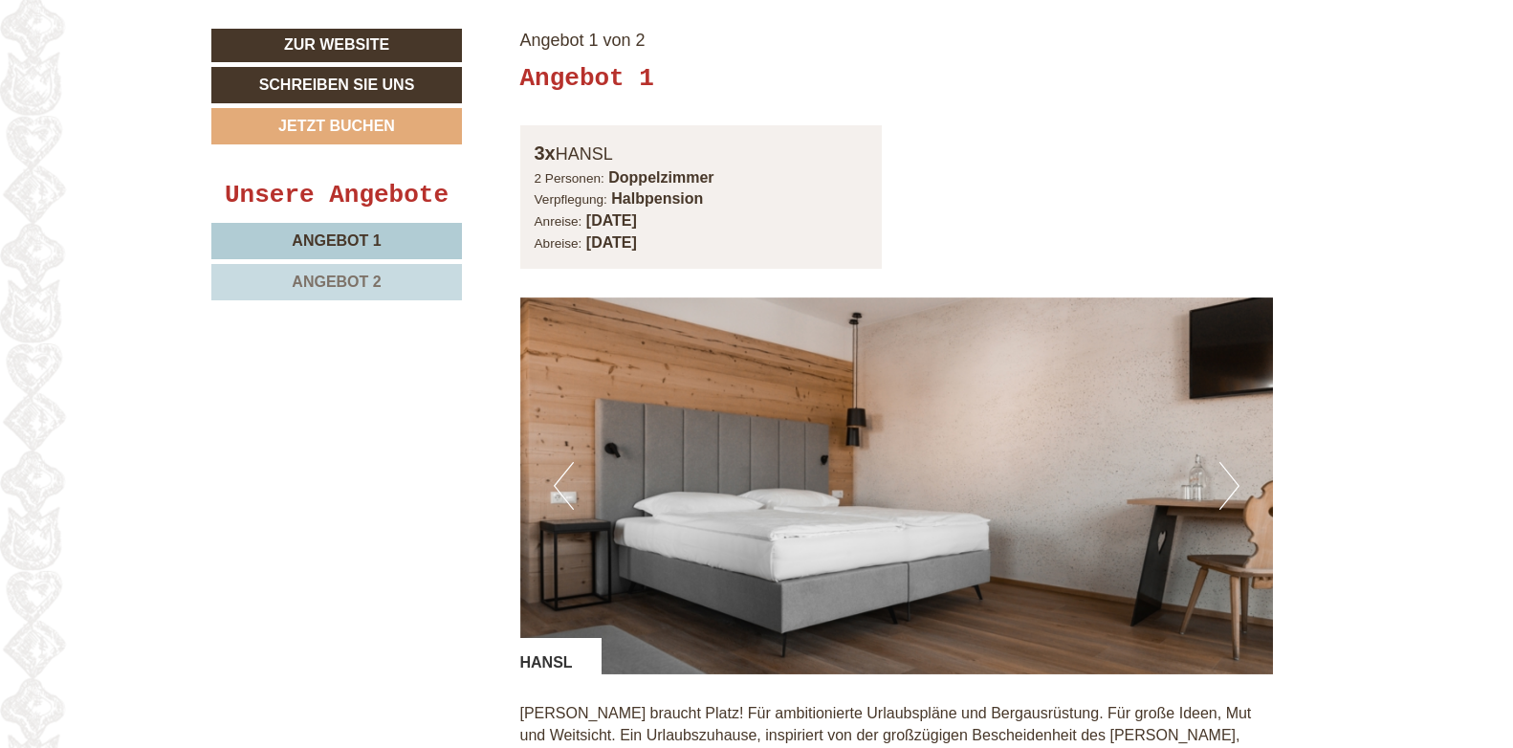  What do you see at coordinates (336, 281) in the screenshot?
I see `span: Angebot 2` at bounding box center [336, 281].